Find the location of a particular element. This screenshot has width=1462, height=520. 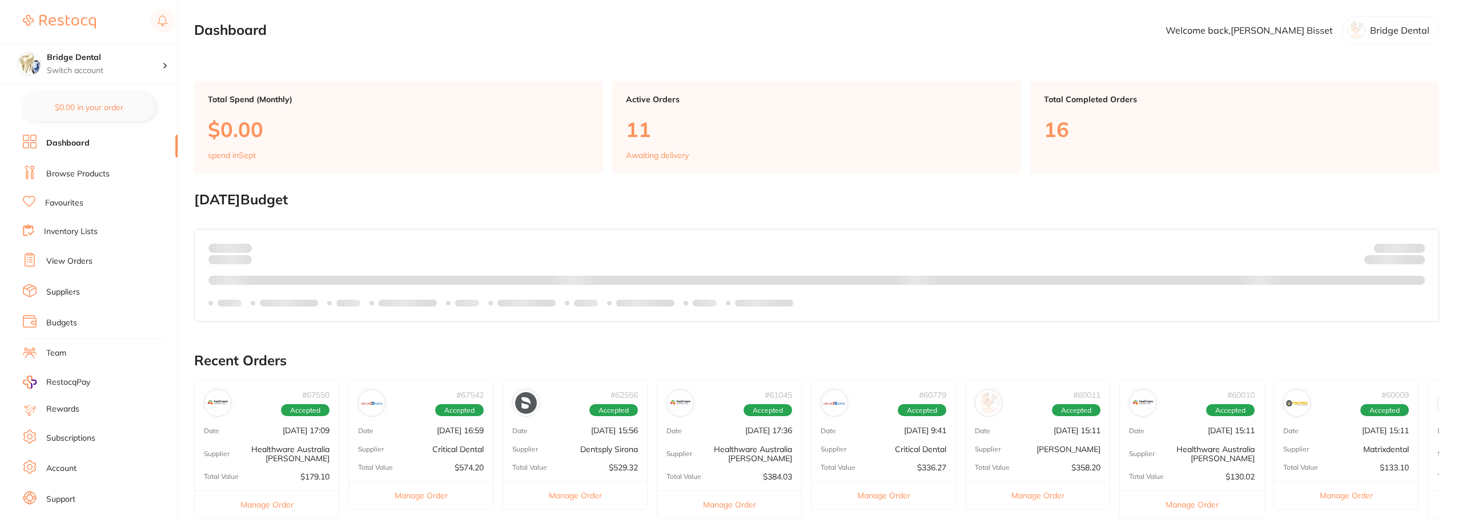

a: Favourites is located at coordinates (64, 203).